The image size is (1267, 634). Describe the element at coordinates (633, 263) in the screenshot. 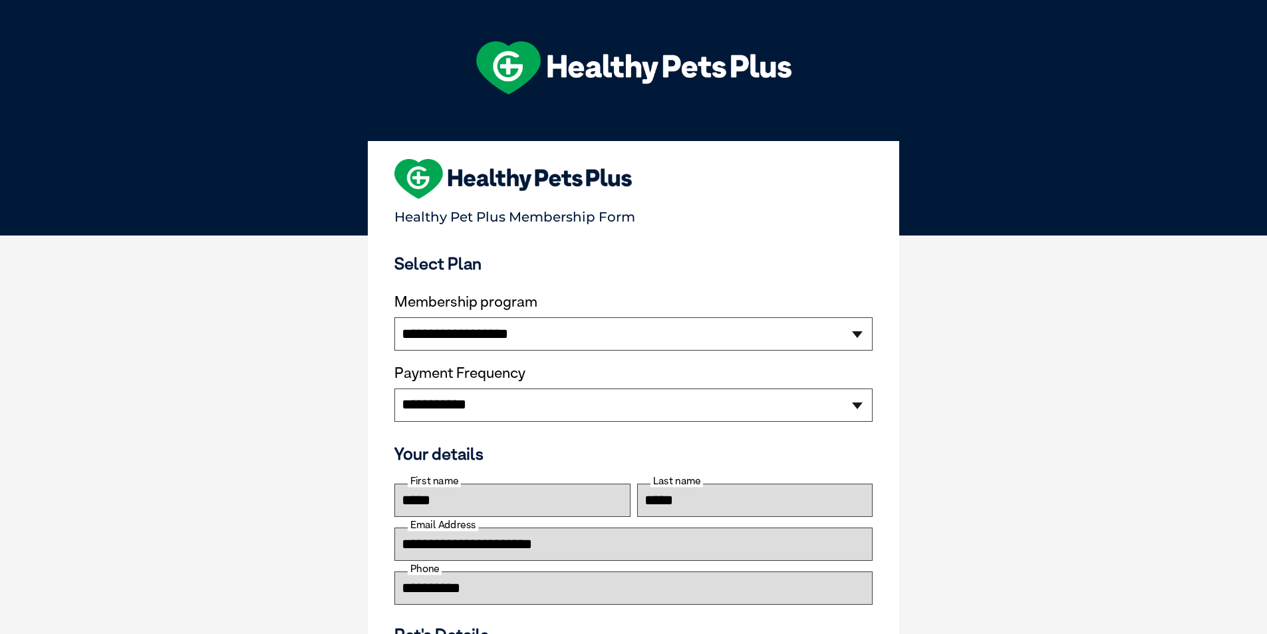

I see `h3: Select Plan` at that location.